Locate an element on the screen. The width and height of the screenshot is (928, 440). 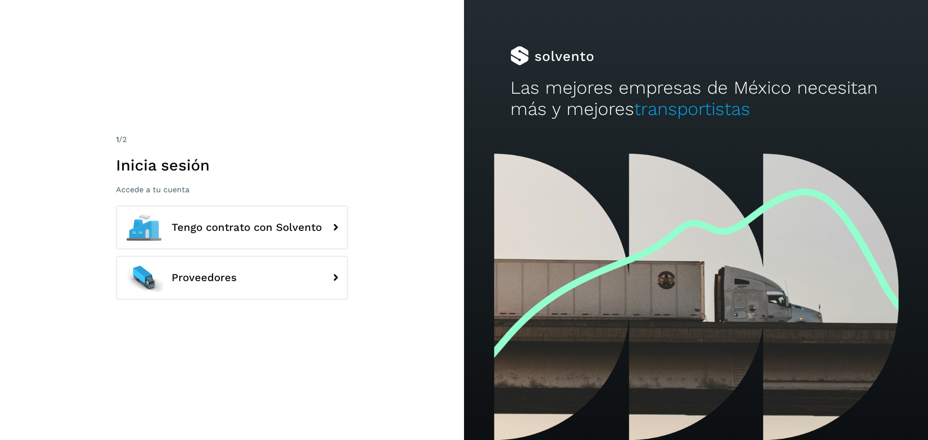
h1: Inicia sesión is located at coordinates (232, 165).